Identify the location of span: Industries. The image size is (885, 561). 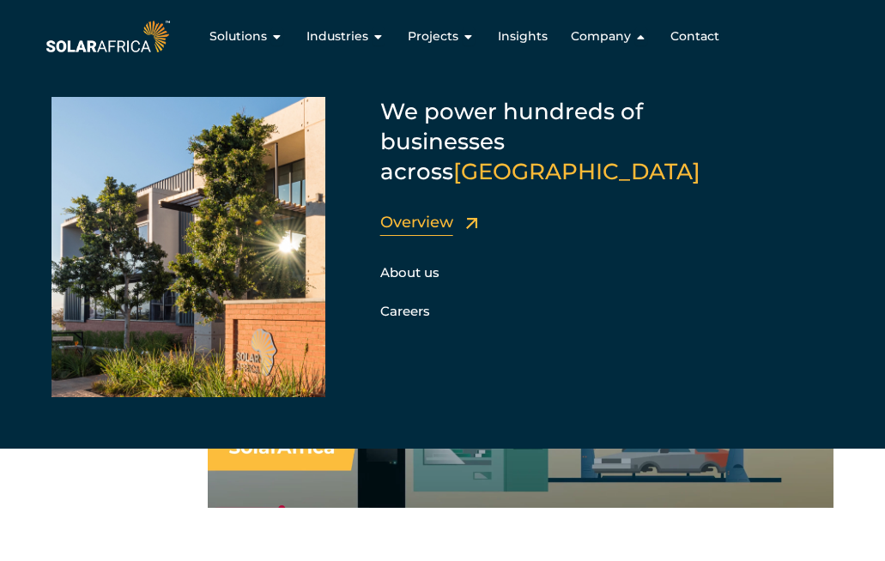
(337, 36).